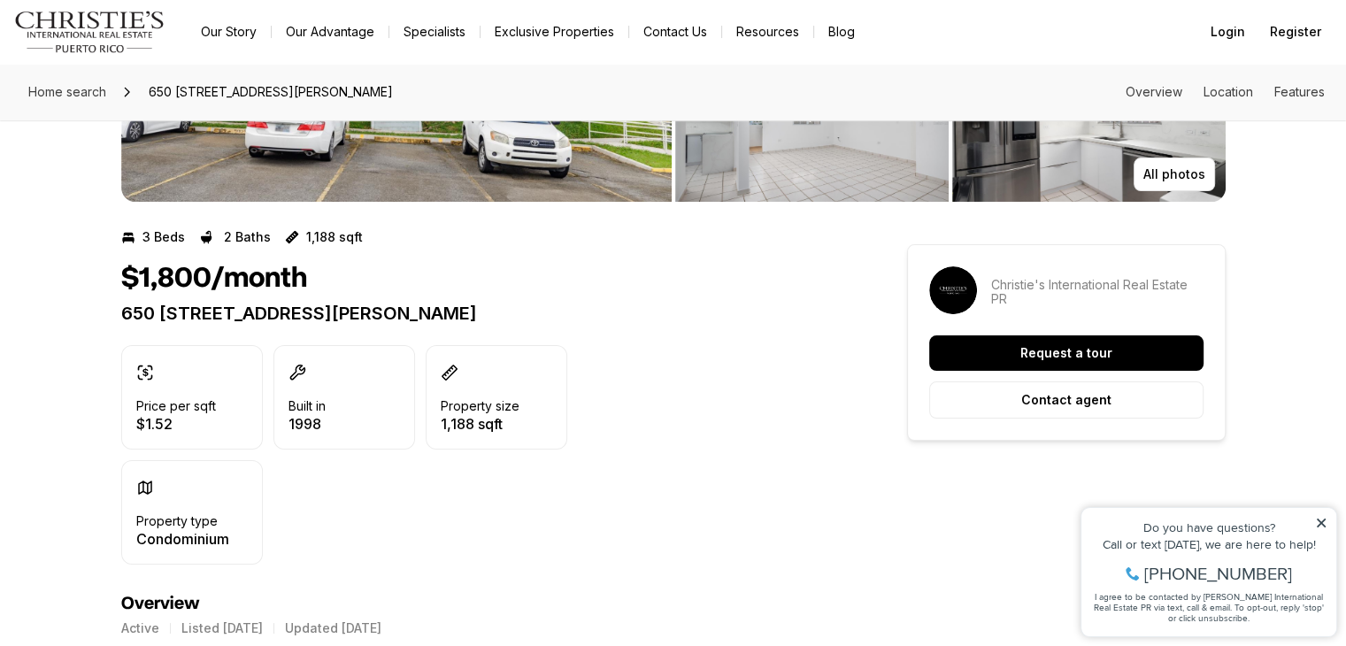 This screenshot has height=646, width=1346. I want to click on h1: $1,800/month, so click(214, 279).